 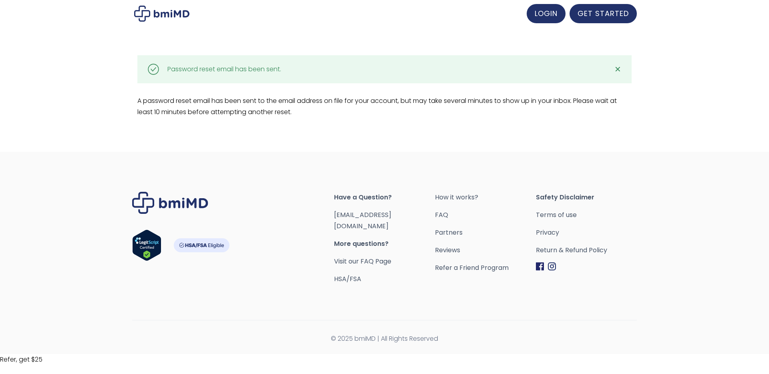 What do you see at coordinates (147, 245) in the screenshot?
I see `img: Verify Approval for www.bmimd.com` at bounding box center [147, 245].